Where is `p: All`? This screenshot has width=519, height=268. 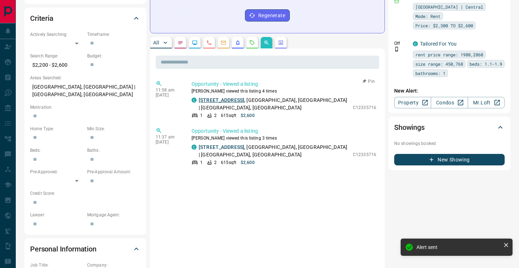
p: All is located at coordinates (156, 43).